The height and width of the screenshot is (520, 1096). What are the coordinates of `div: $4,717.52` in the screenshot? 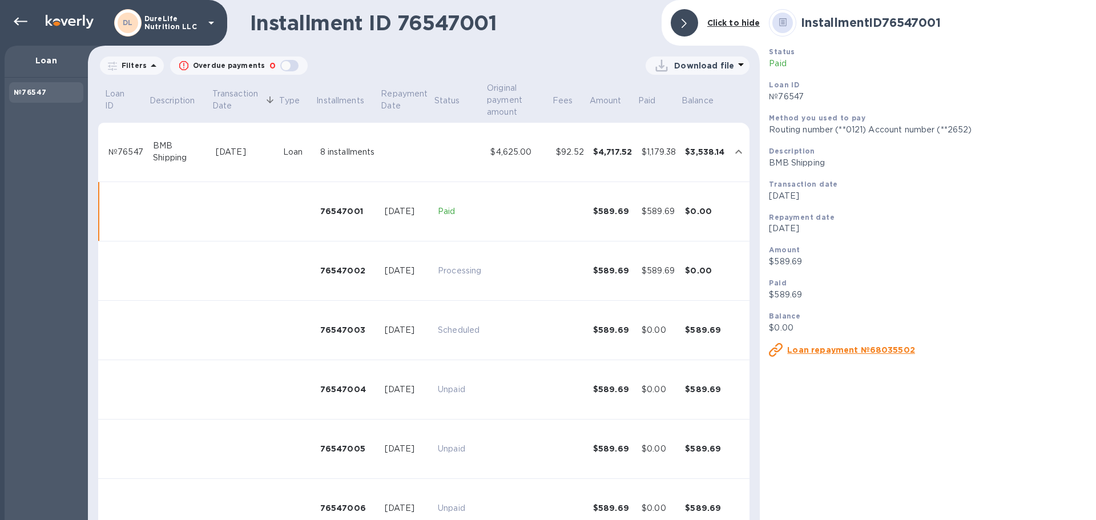 It's located at (613, 152).